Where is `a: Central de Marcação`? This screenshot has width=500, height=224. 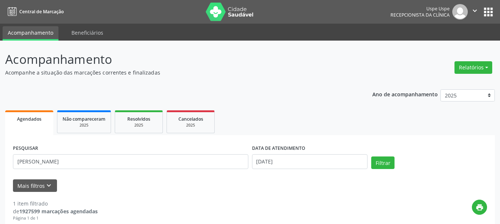
a: Central de Marcação is located at coordinates (34, 11).